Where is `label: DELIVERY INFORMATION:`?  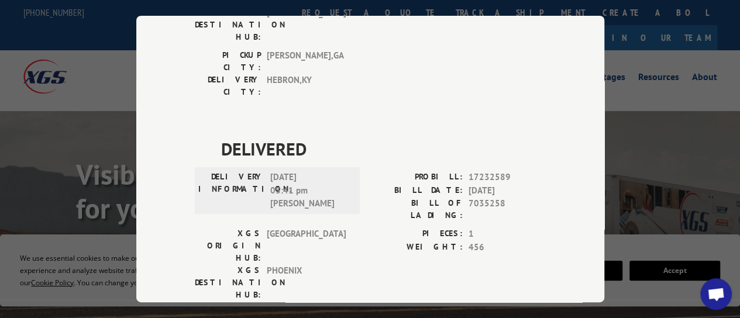 label: DELIVERY INFORMATION: is located at coordinates (231, 191).